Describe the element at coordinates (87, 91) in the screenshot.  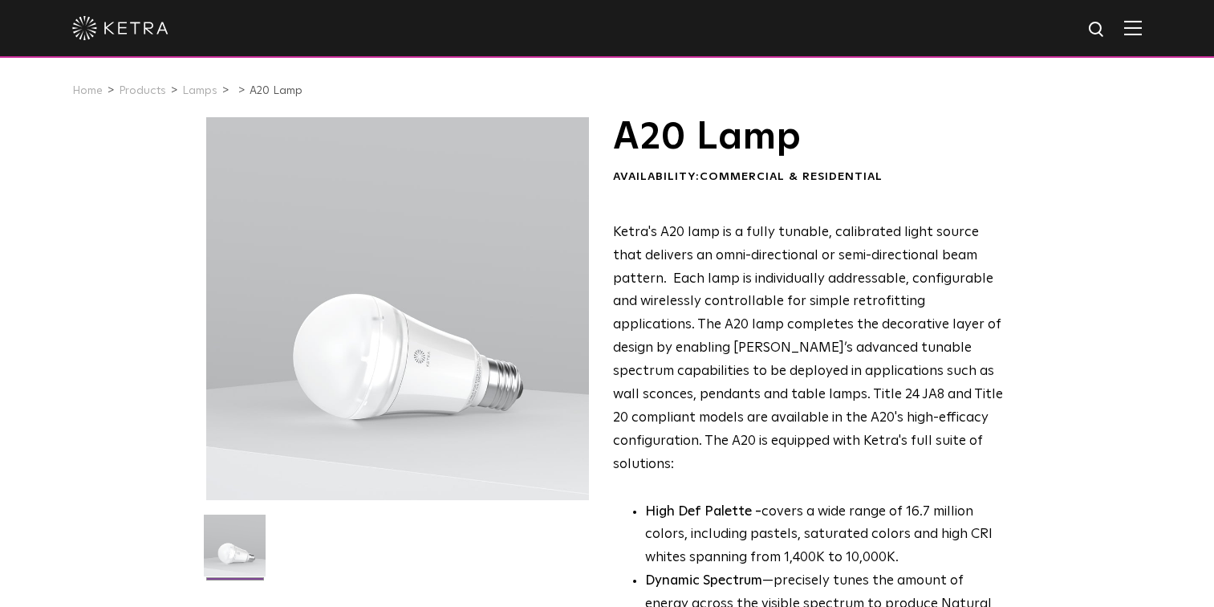
I see `a: Home` at that location.